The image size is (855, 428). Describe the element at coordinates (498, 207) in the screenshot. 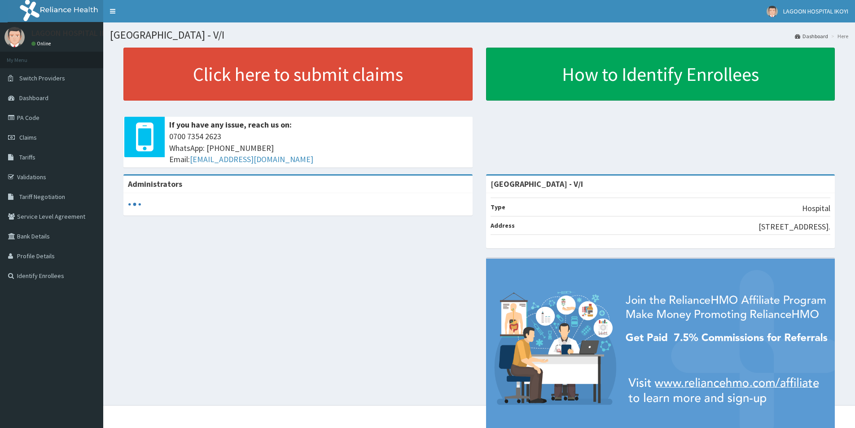

I see `b: Type` at that location.